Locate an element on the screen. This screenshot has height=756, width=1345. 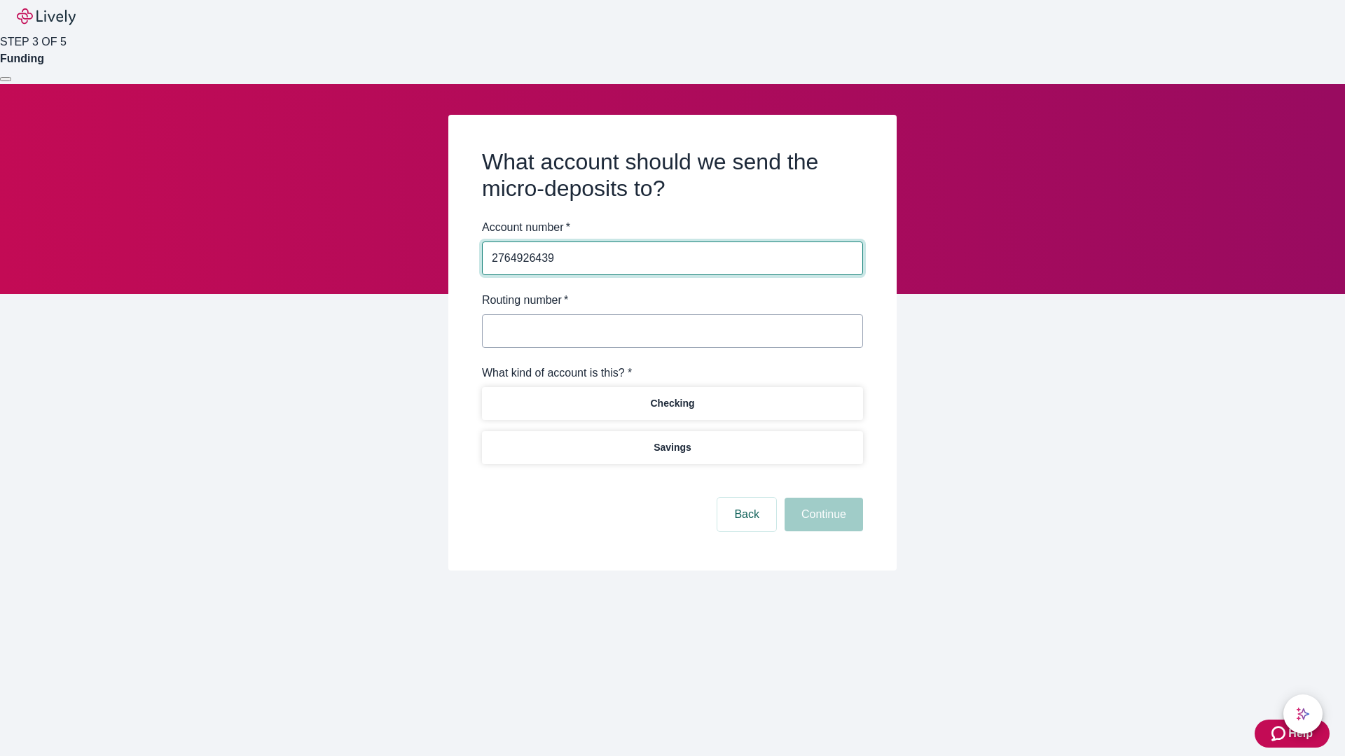
label: Account number is located at coordinates (526, 228).